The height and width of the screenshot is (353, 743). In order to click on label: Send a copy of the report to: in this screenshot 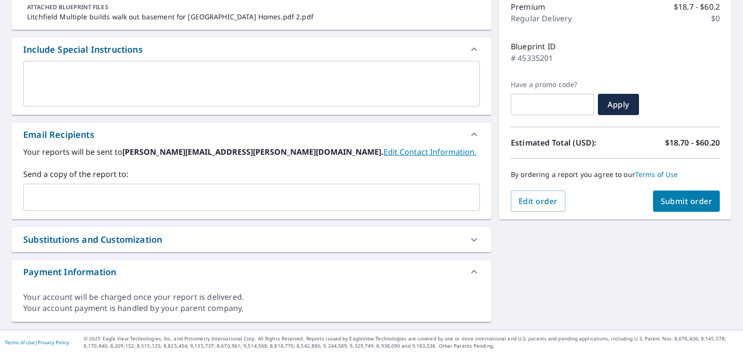, I will do `click(251, 174)`.